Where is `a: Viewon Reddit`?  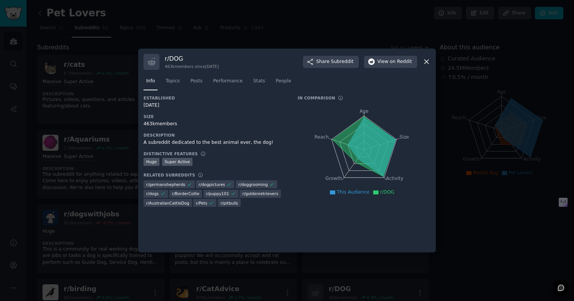 a: Viewon Reddit is located at coordinates (391, 62).